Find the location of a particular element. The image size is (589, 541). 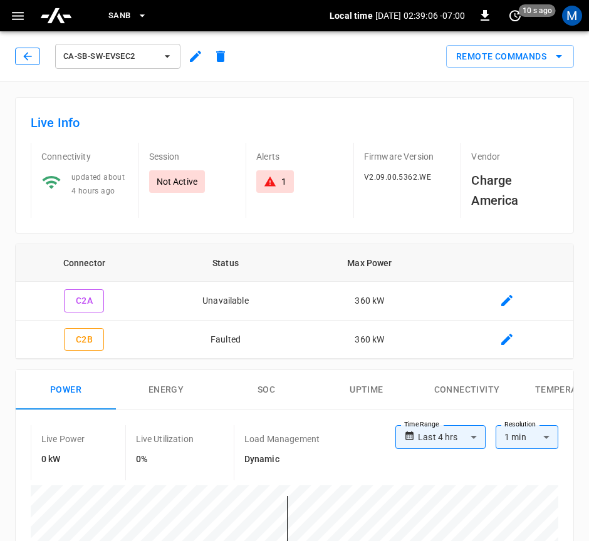

label: Resolution is located at coordinates (520, 425).